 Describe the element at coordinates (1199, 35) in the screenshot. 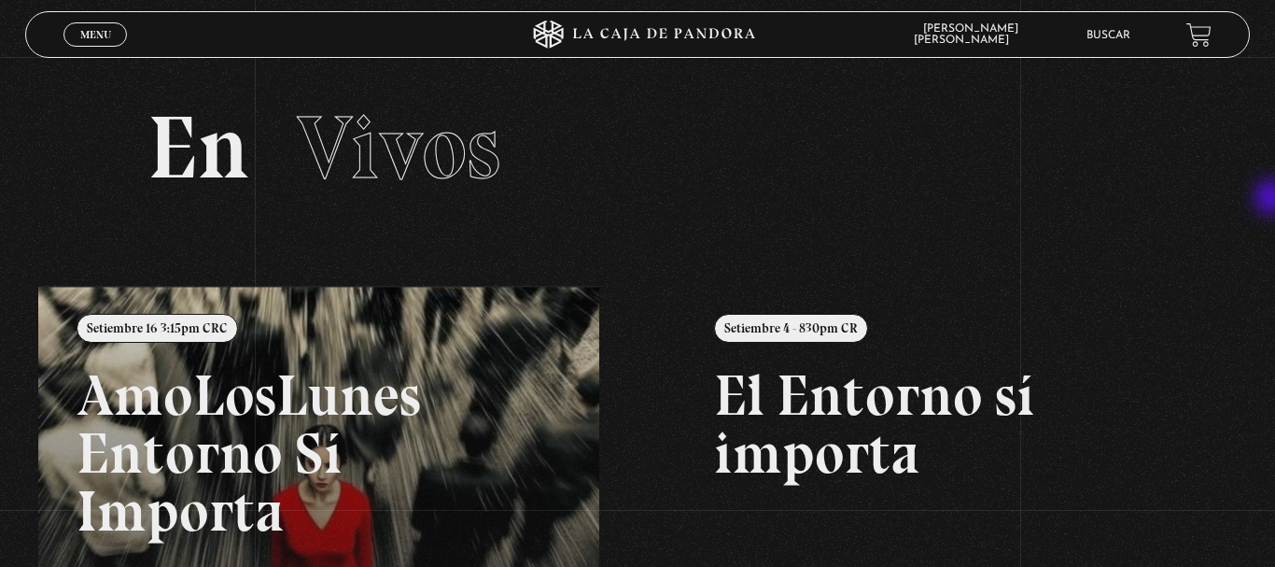

I see `a: View your shopping cart` at that location.